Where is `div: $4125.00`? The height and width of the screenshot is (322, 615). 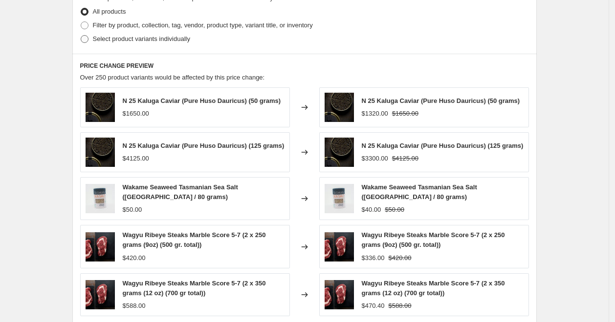 div: $4125.00 is located at coordinates (136, 159).